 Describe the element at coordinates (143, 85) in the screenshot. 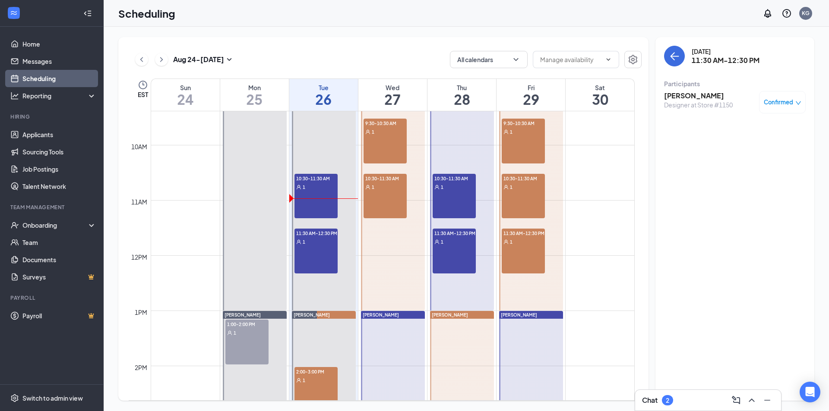

I see `svg: Clock` at that location.